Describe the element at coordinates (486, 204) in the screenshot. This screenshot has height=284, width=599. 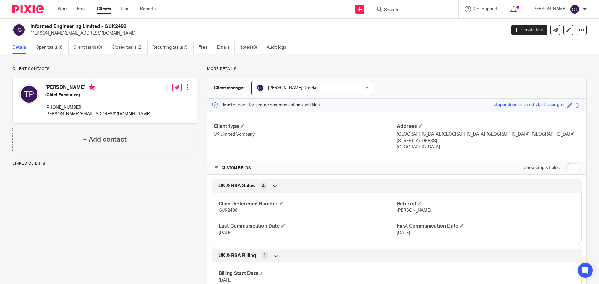
I see `h4: Referral` at that location.